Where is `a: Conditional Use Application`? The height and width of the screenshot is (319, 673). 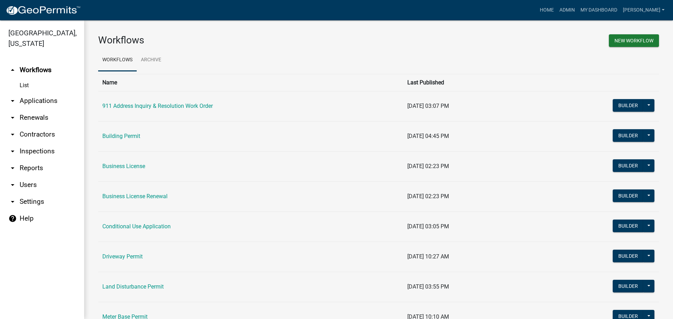 a: Conditional Use Application is located at coordinates (136, 226).